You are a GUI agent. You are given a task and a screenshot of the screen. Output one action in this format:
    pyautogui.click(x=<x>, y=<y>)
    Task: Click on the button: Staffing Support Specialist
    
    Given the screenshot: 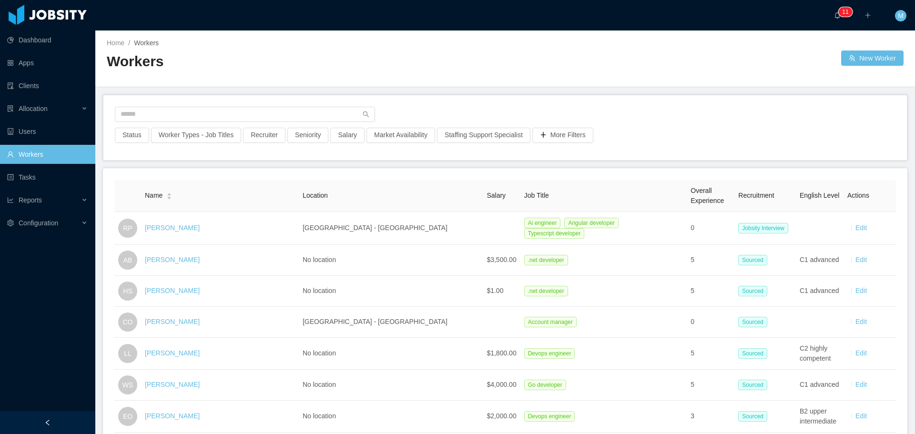 What is the action you would take?
    pyautogui.click(x=484, y=135)
    